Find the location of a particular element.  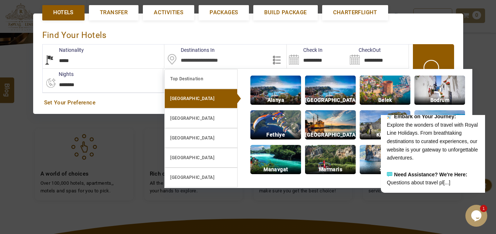

label: nights is located at coordinates (58, 74).